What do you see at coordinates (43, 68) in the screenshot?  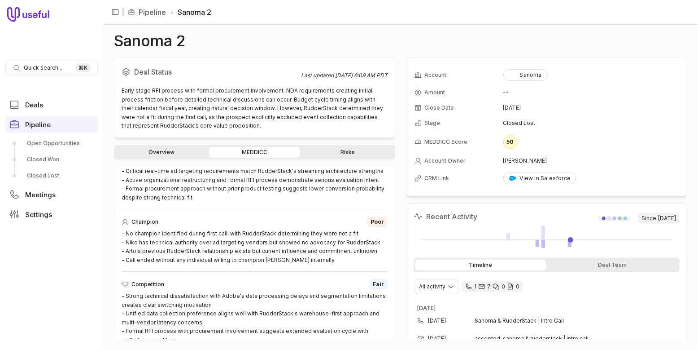 I see `span: Quick search...` at bounding box center [43, 68].